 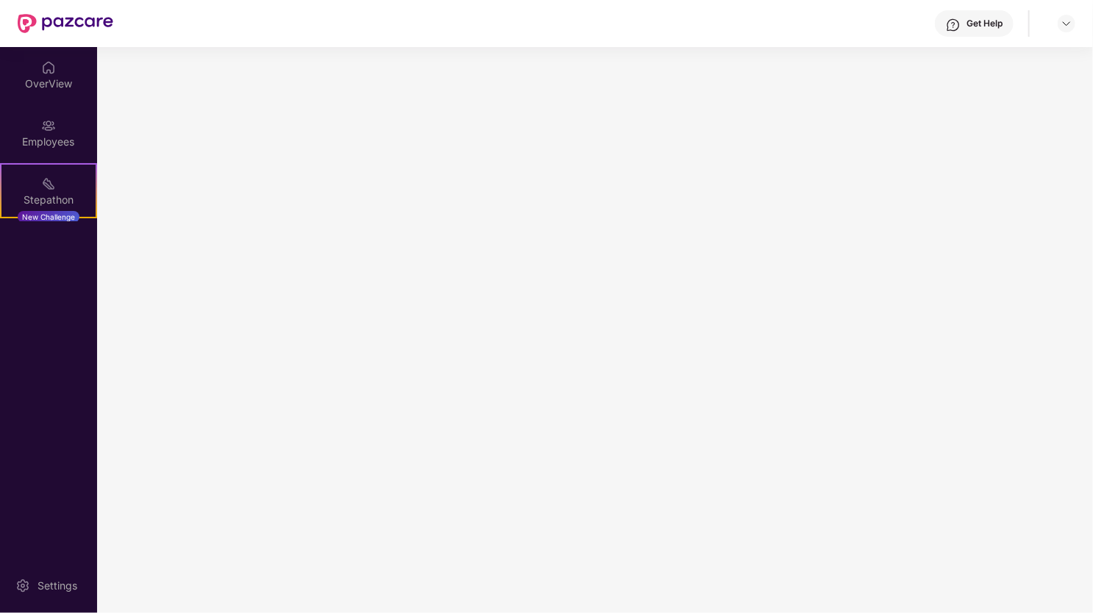 I want to click on img: svg+xml;base64,PHN2ZyBpZD0iSGVscC0zMngzMiIgeG1sbnM9Imh0dHA6Ly93d3cudzMub3JnLzIwMDAvc3ZnIiB3aWR0aD..., so click(x=953, y=25).